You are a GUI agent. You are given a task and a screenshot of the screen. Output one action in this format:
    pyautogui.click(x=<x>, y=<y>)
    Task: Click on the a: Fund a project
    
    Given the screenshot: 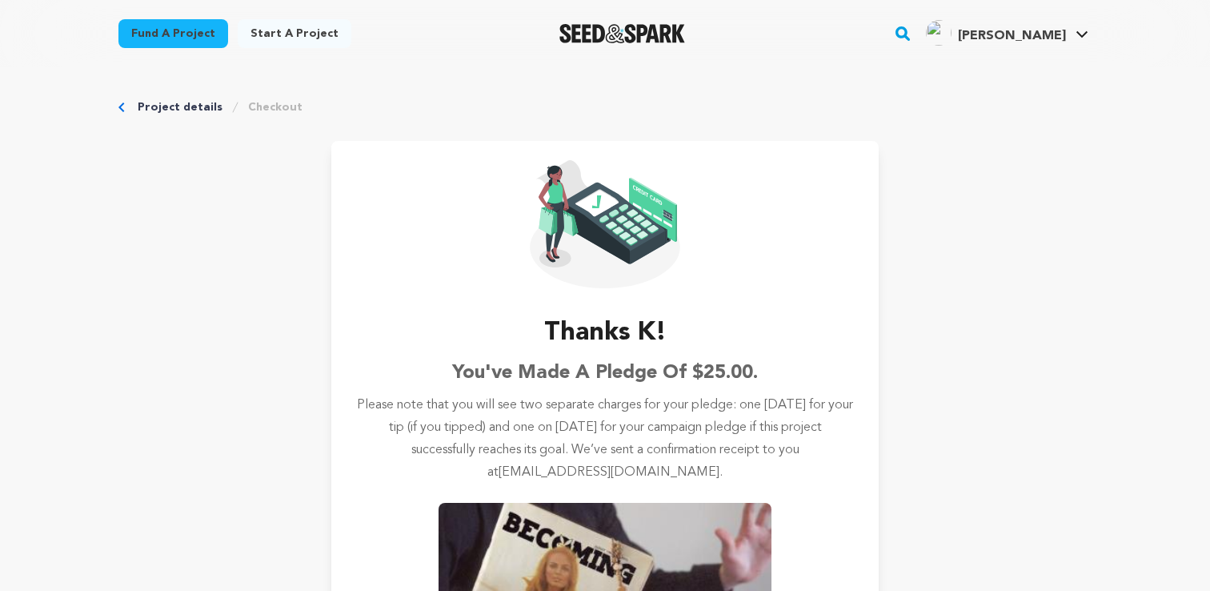 What is the action you would take?
    pyautogui.click(x=173, y=34)
    